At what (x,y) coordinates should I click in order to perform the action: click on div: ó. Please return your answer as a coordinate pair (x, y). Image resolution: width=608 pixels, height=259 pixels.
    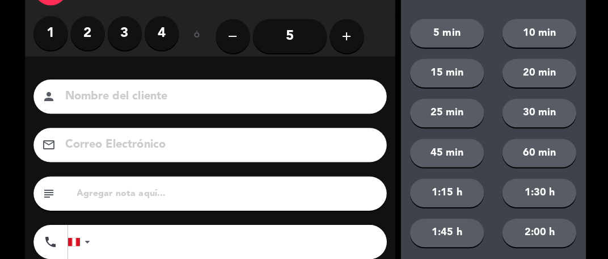
    Looking at the image, I should click on (196, 36).